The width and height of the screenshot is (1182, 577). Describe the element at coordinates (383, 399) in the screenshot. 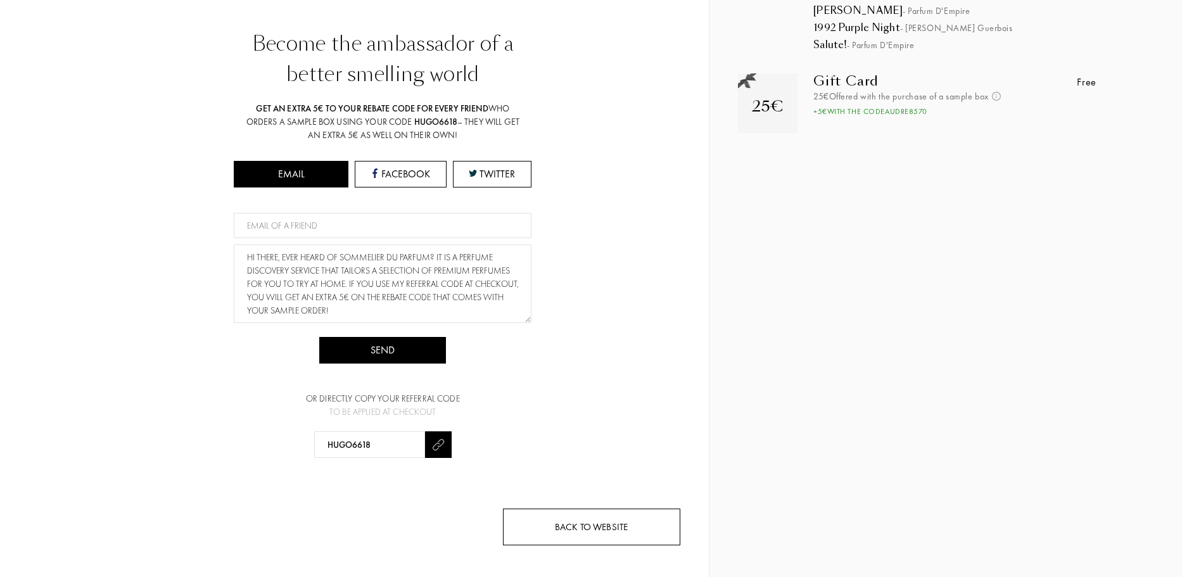

I see `div: Or directly copy your referral code` at that location.